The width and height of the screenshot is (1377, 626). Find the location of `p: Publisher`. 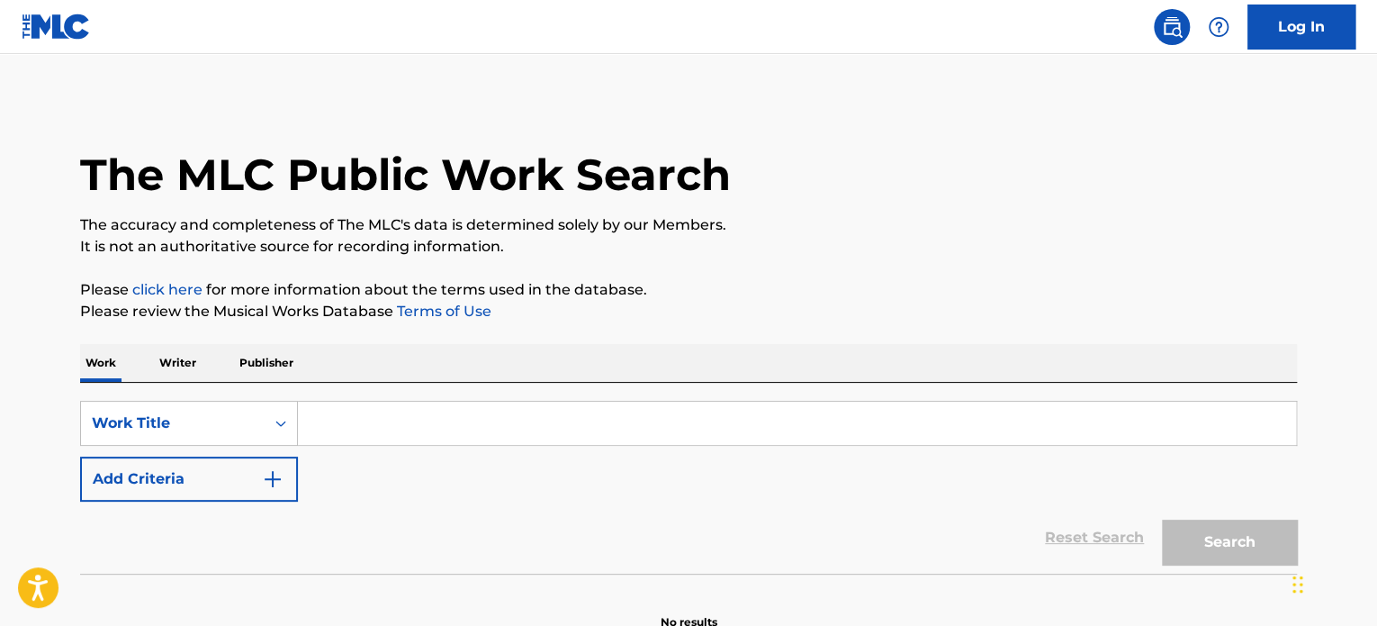

p: Publisher is located at coordinates (266, 363).